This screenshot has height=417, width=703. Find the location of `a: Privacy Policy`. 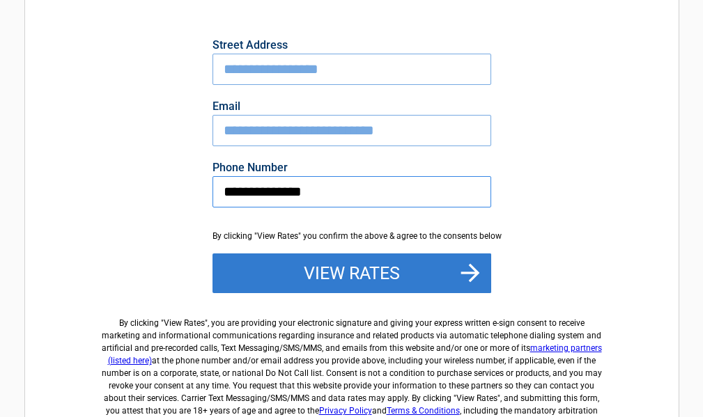

a: Privacy Policy is located at coordinates (346, 411).